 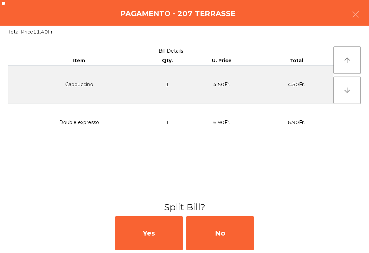 I want to click on td: Double expresso, so click(x=79, y=122).